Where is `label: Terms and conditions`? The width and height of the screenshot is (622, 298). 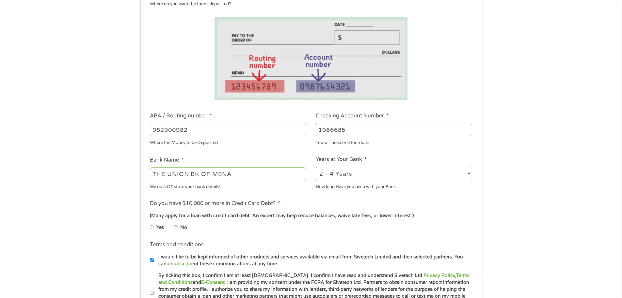 label: Terms and conditions is located at coordinates (177, 244).